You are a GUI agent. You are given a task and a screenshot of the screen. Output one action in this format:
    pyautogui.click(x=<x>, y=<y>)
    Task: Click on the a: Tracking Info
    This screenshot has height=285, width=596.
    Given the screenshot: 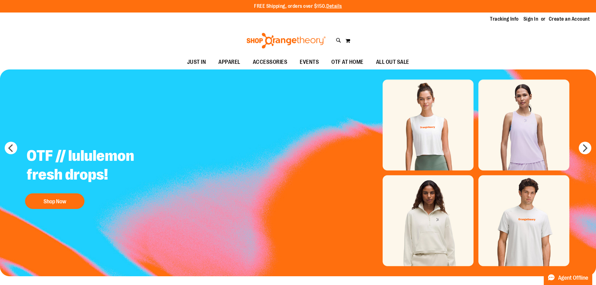 What is the action you would take?
    pyautogui.click(x=504, y=19)
    